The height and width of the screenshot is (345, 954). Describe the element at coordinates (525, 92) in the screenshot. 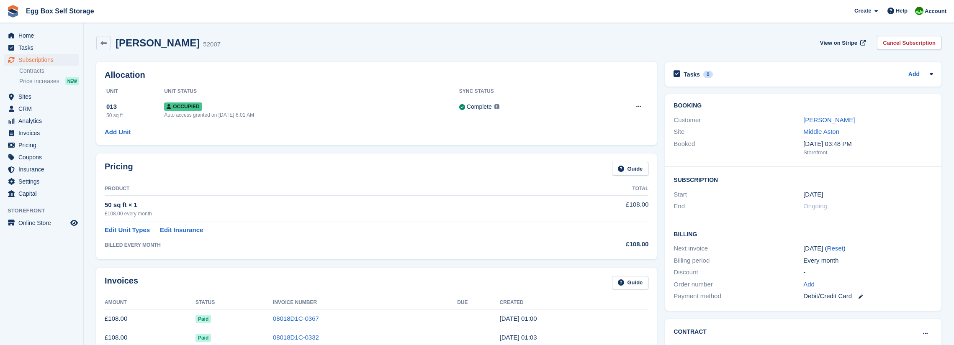

I see `th: Sync Status` at that location.